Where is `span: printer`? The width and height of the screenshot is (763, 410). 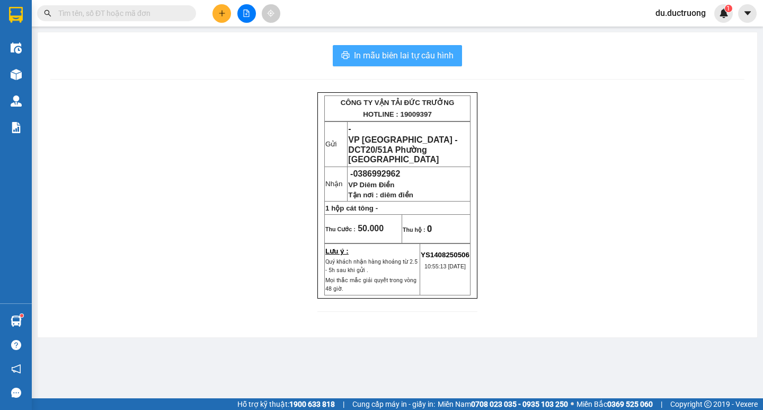 span: printer is located at coordinates (345, 56).